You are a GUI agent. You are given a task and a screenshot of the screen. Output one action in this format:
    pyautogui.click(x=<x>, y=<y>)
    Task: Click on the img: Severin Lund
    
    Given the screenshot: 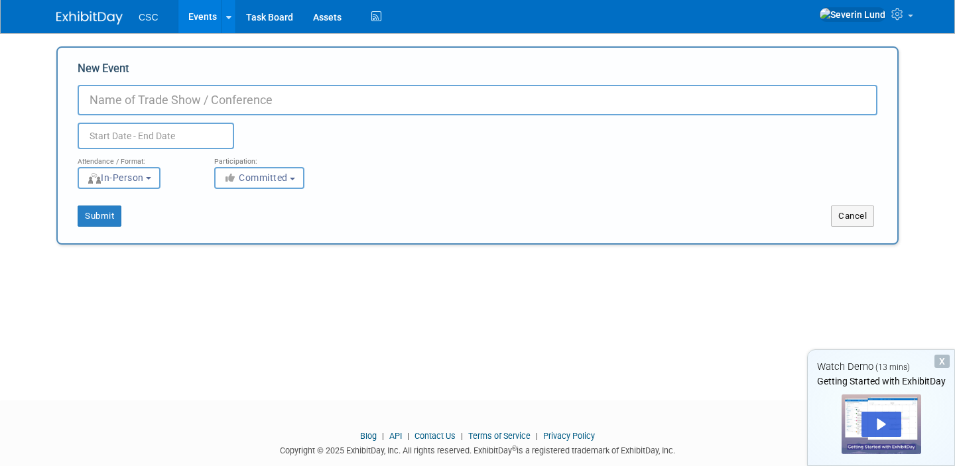 What is the action you would take?
    pyautogui.click(x=852, y=15)
    